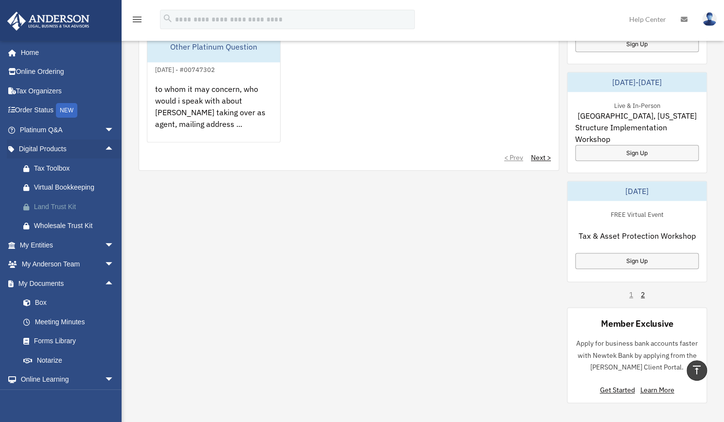  What do you see at coordinates (71, 341) in the screenshot?
I see `a: Forms Library` at bounding box center [71, 341].